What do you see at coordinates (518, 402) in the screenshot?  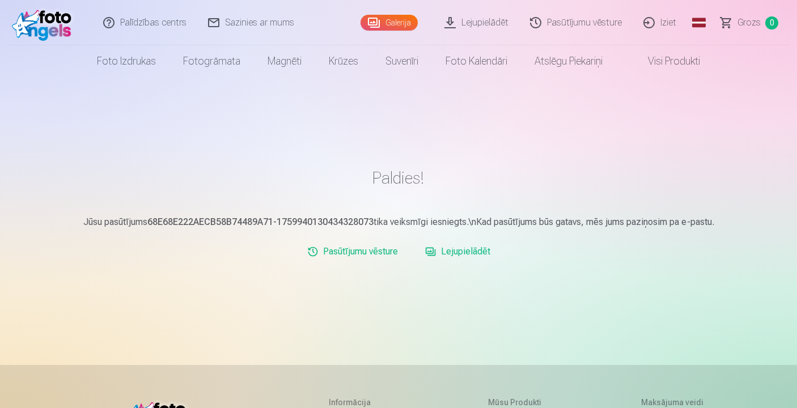 I see `h5: Mūsu produkti` at bounding box center [518, 402].